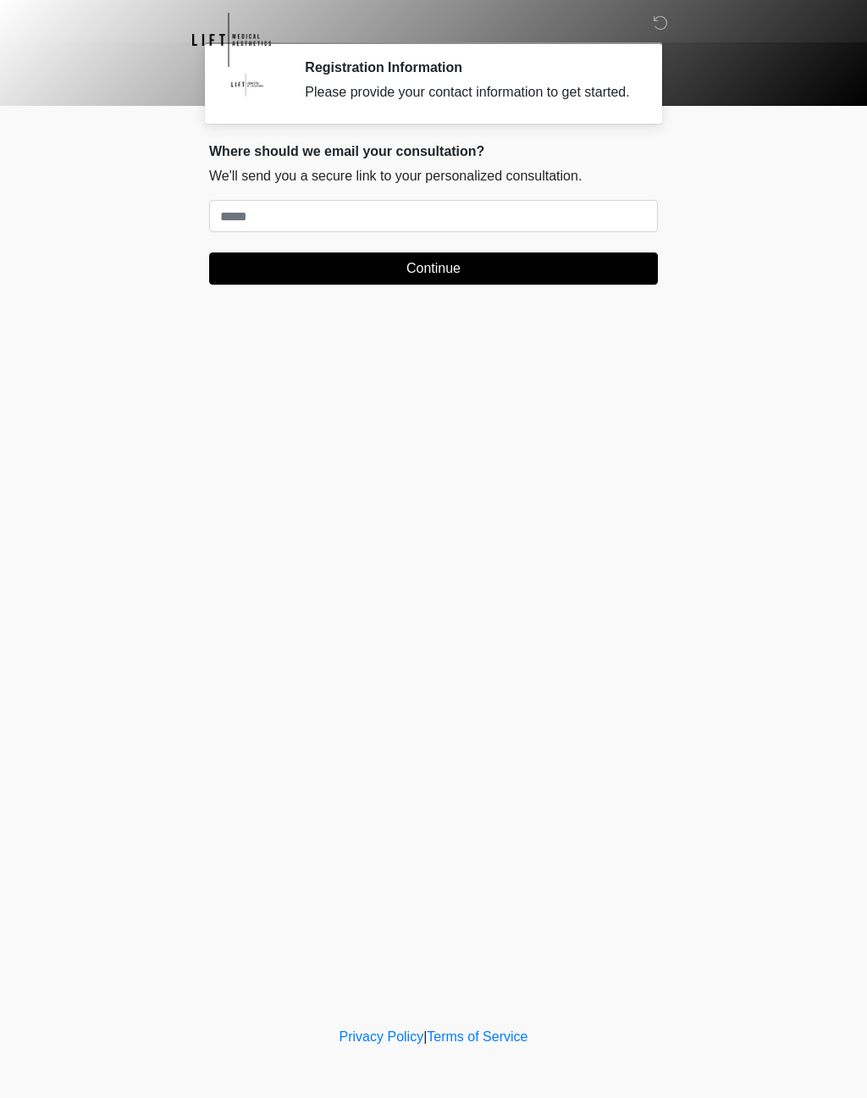 The height and width of the screenshot is (1098, 867). What do you see at coordinates (382, 1036) in the screenshot?
I see `a: Privacy Policy` at bounding box center [382, 1036].